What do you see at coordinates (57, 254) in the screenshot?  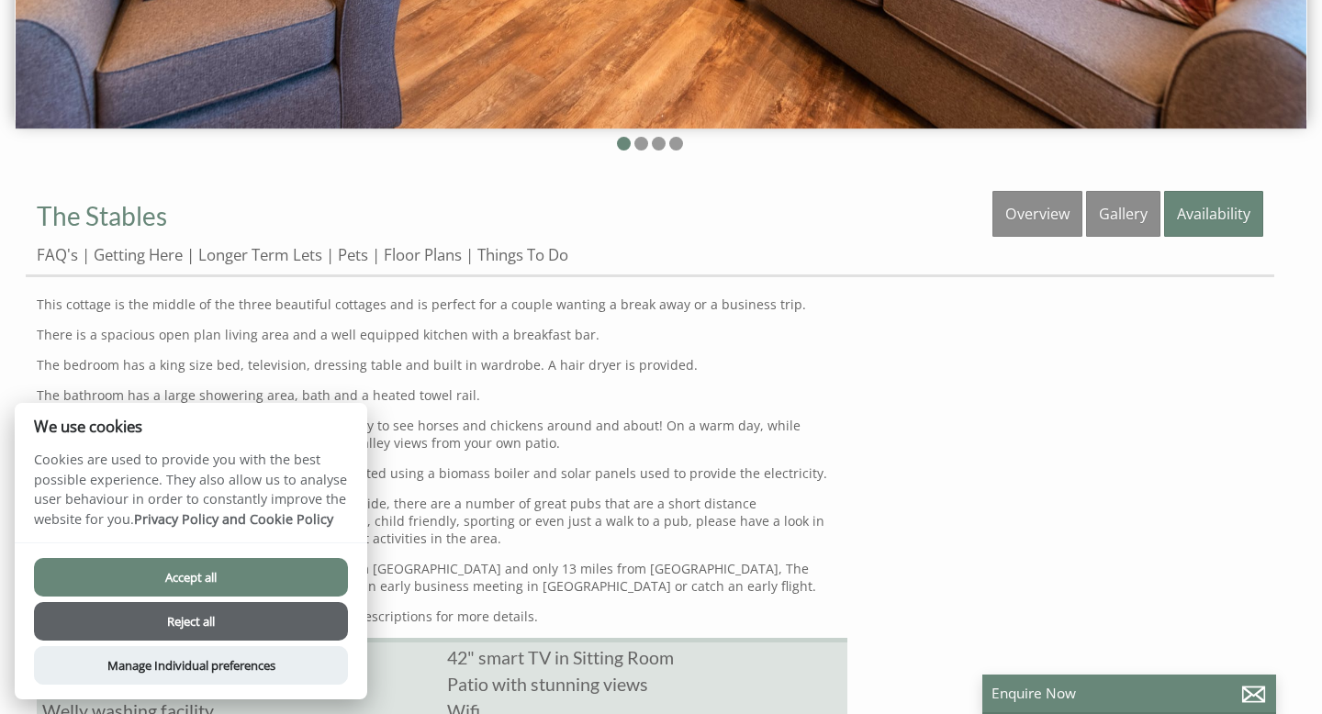 I see `a: FAQ's` at bounding box center [57, 254].